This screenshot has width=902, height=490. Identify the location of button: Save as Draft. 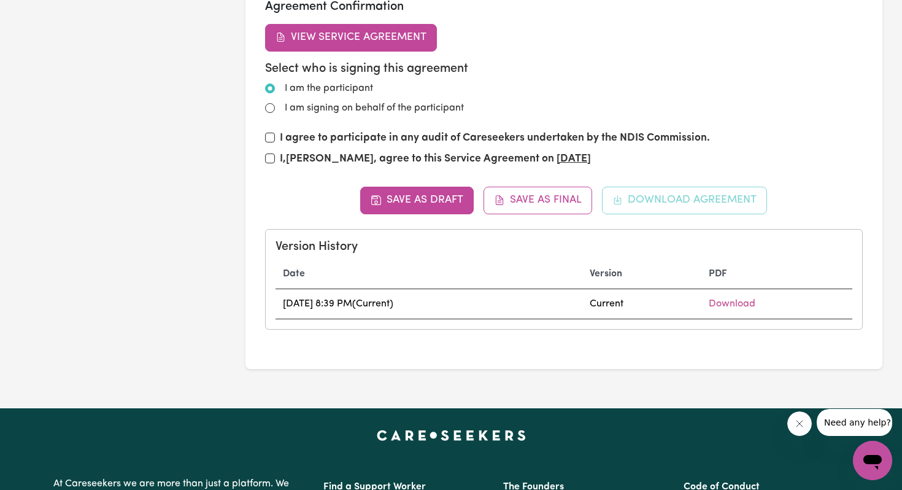
(417, 200).